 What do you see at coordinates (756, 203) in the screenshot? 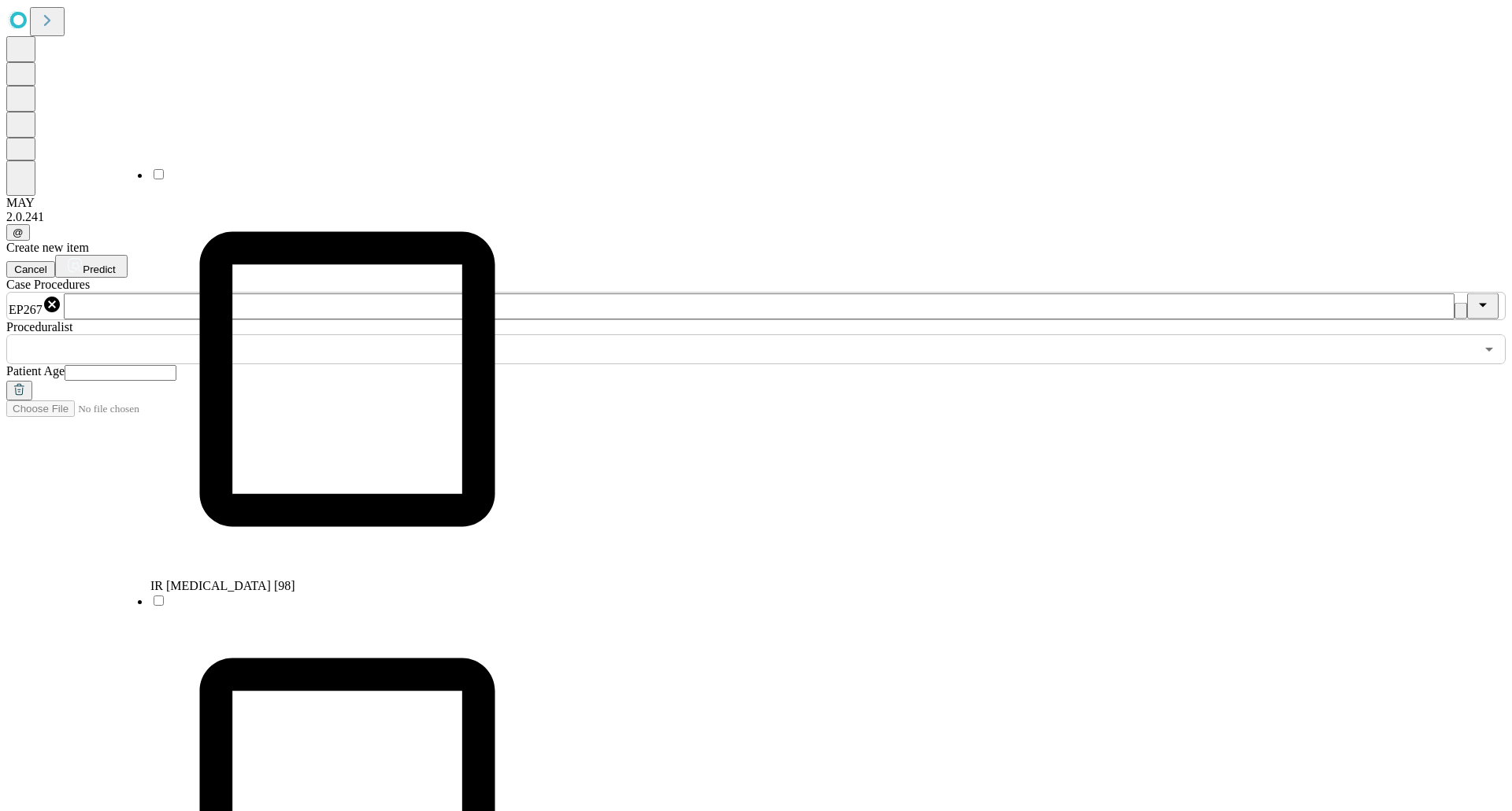
I see `div: MAY` at bounding box center [756, 203].